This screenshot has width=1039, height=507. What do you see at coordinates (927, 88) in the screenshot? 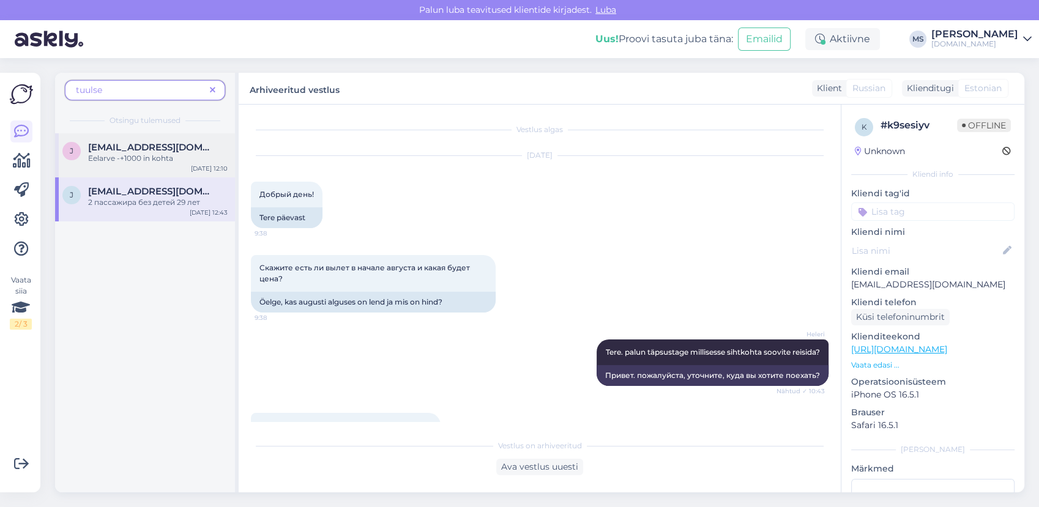
I see `div: Klienditugi` at bounding box center [927, 88].